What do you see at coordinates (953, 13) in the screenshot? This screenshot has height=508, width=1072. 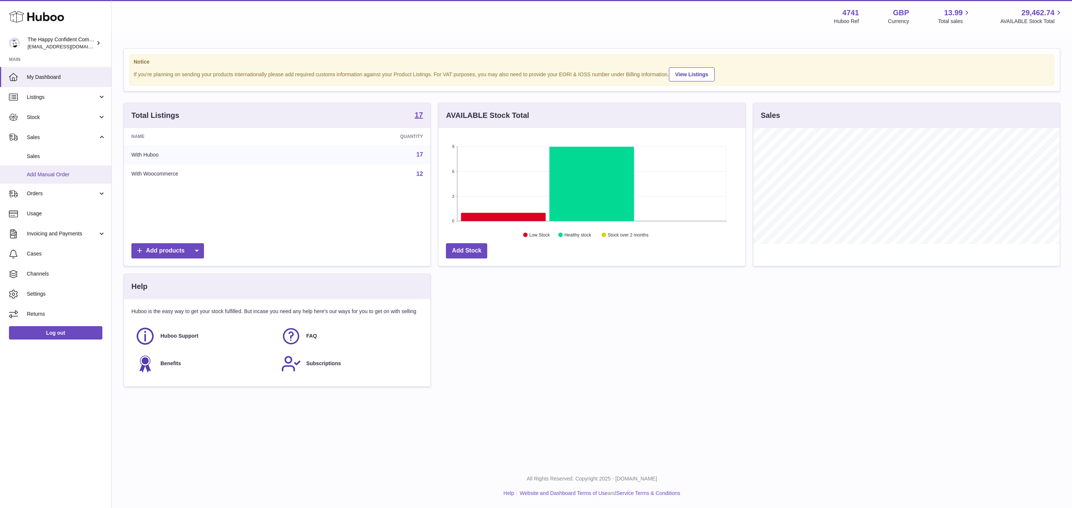 I see `span: 13.99` at bounding box center [953, 13].